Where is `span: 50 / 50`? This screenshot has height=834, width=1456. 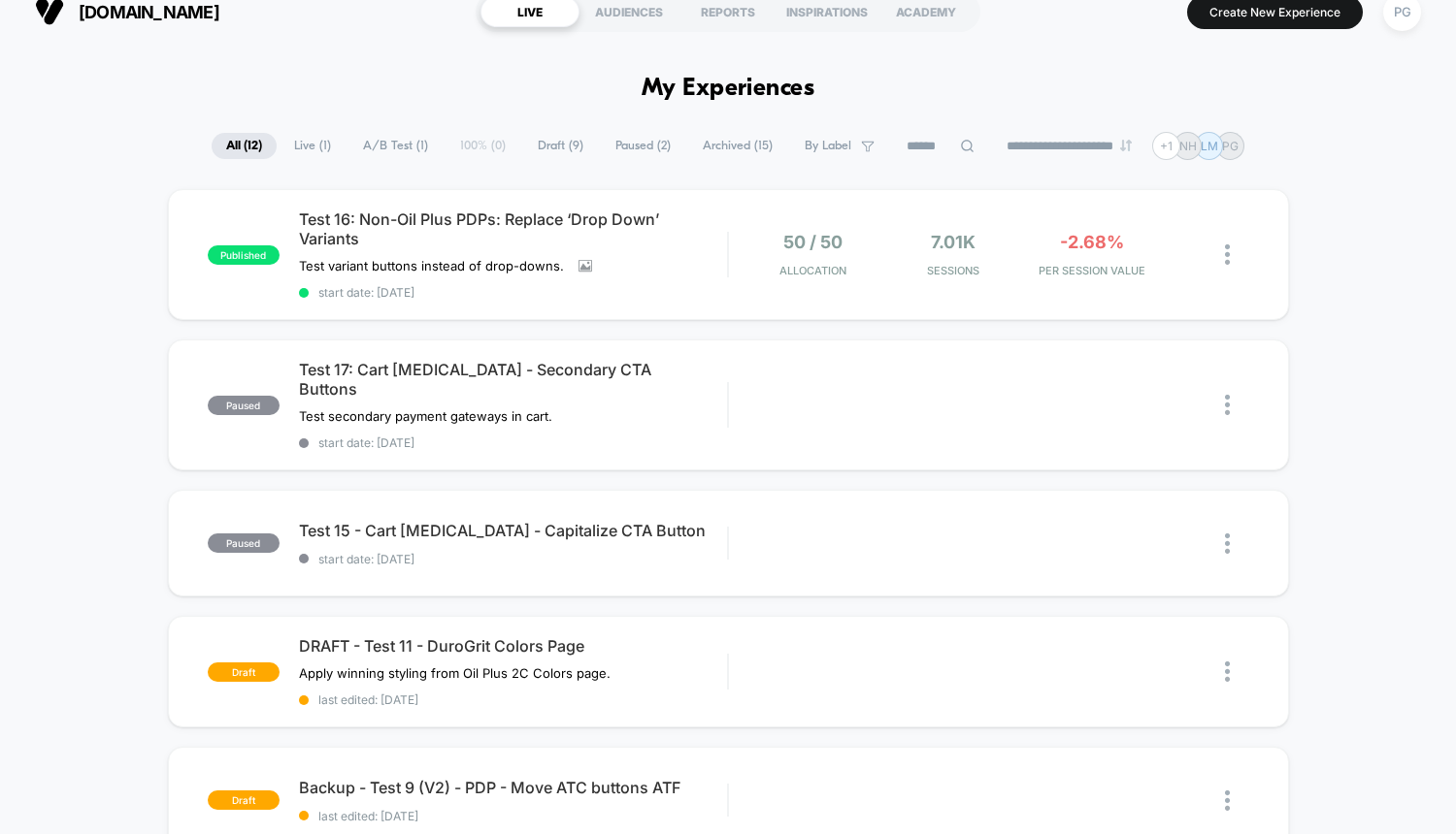 span: 50 / 50 is located at coordinates (813, 241).